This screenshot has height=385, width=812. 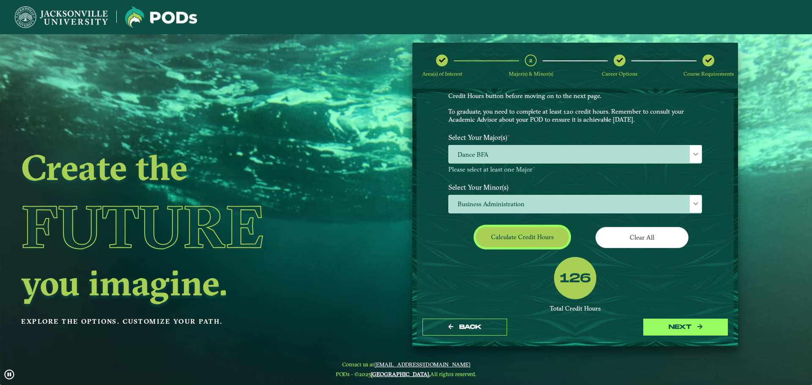 I want to click on span: PODs - ©2025 All rights reserved., so click(x=406, y=374).